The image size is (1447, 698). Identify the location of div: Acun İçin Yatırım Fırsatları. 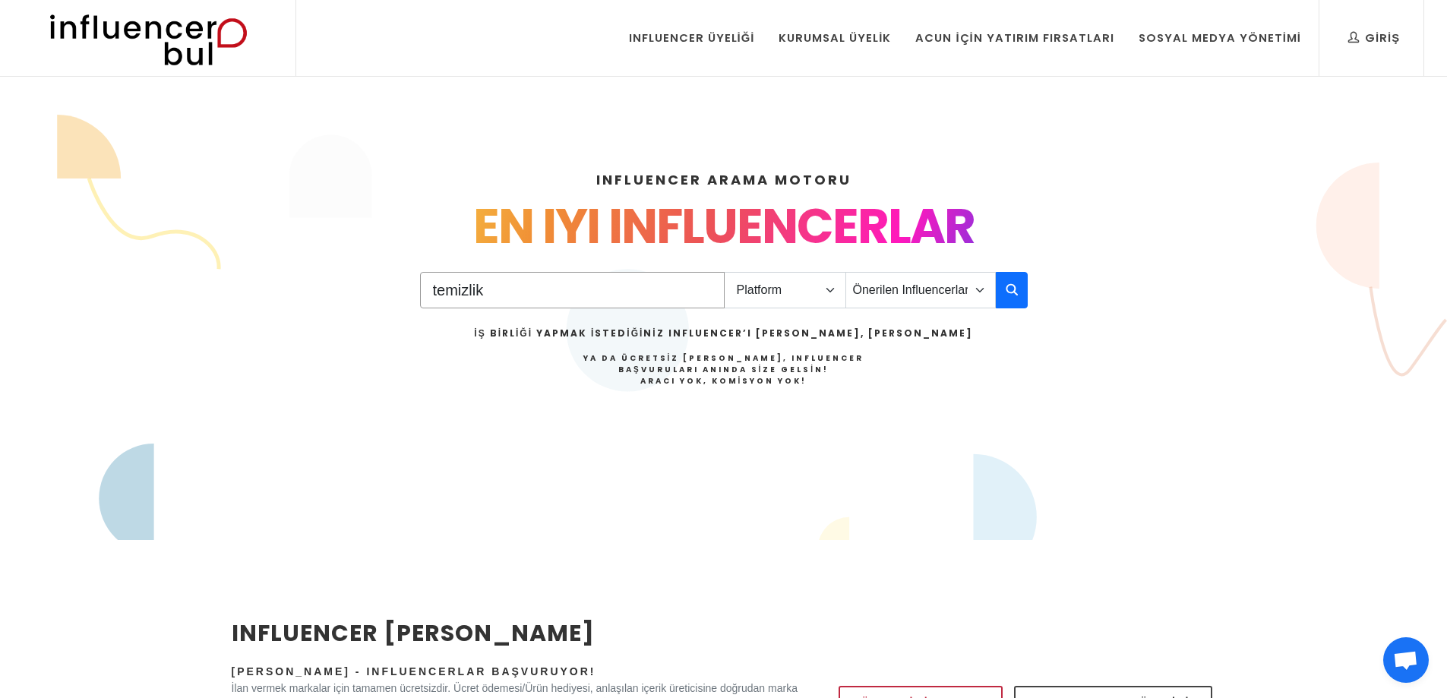
(1014, 38).